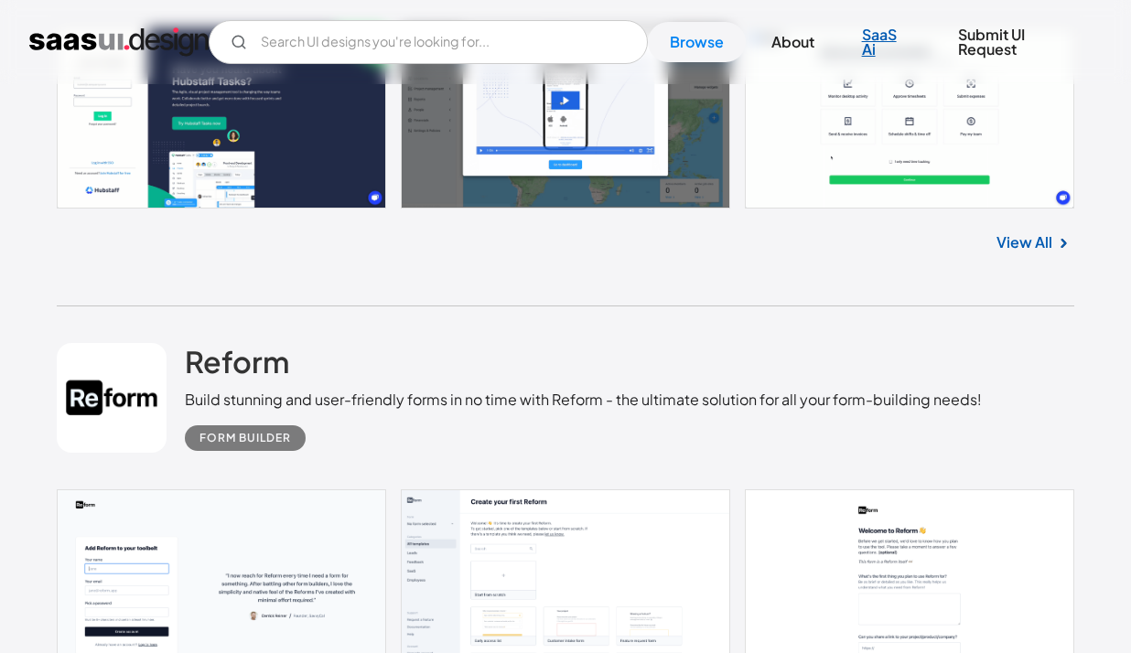  What do you see at coordinates (696, 42) in the screenshot?
I see `a: Browse` at bounding box center [696, 42].